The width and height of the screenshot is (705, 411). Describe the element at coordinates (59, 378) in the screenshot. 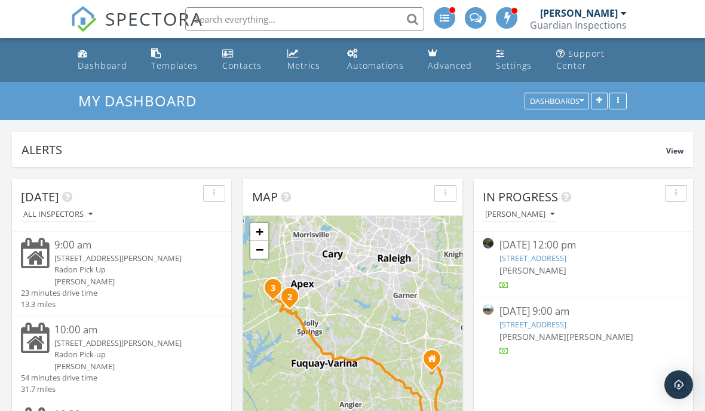

I see `div: 54 minutes drive time` at that location.